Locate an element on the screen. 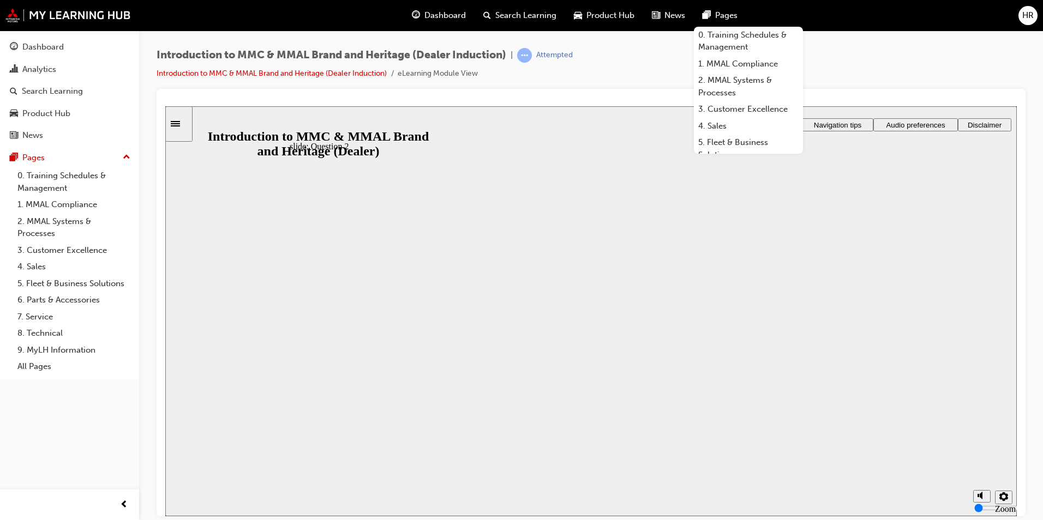  div: Analytics is located at coordinates (39, 69).